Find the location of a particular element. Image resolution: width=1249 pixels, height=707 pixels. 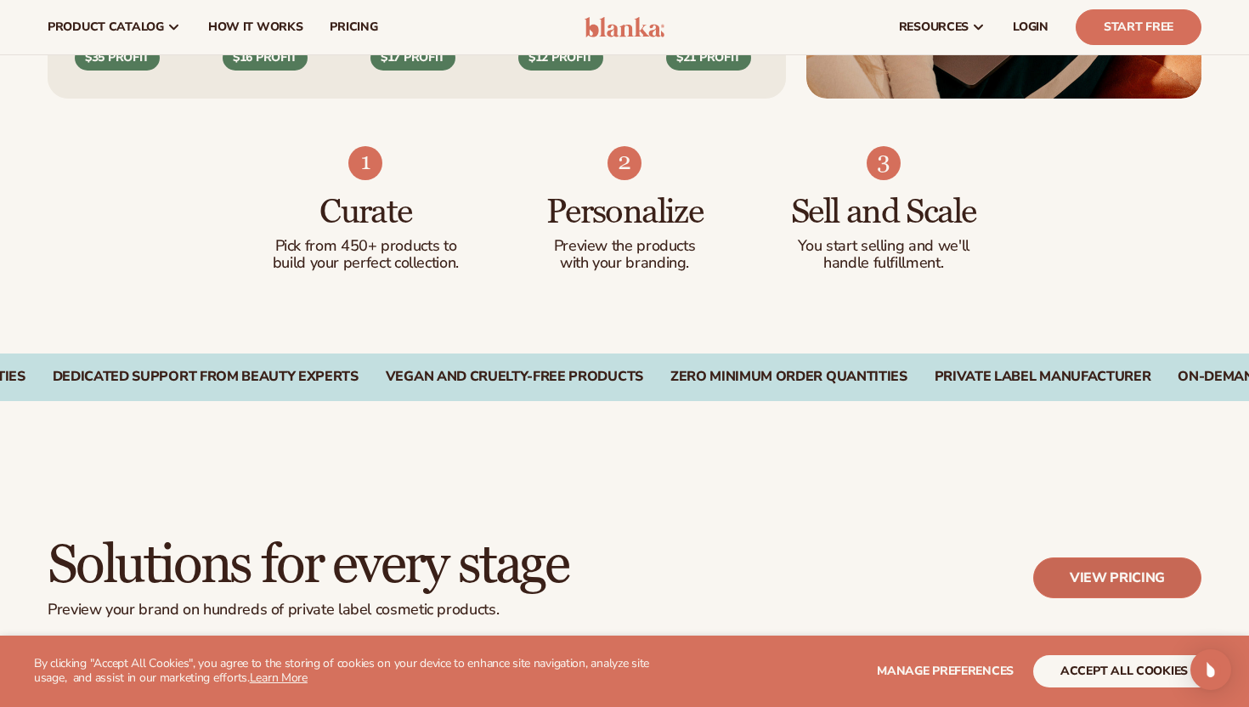

img: Shopify Image 6 is located at coordinates (884, 163).